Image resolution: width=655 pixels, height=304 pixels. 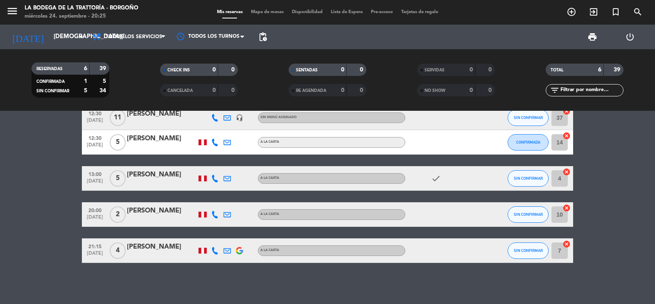 I want to click on span: CHECK INS, so click(x=179, y=70).